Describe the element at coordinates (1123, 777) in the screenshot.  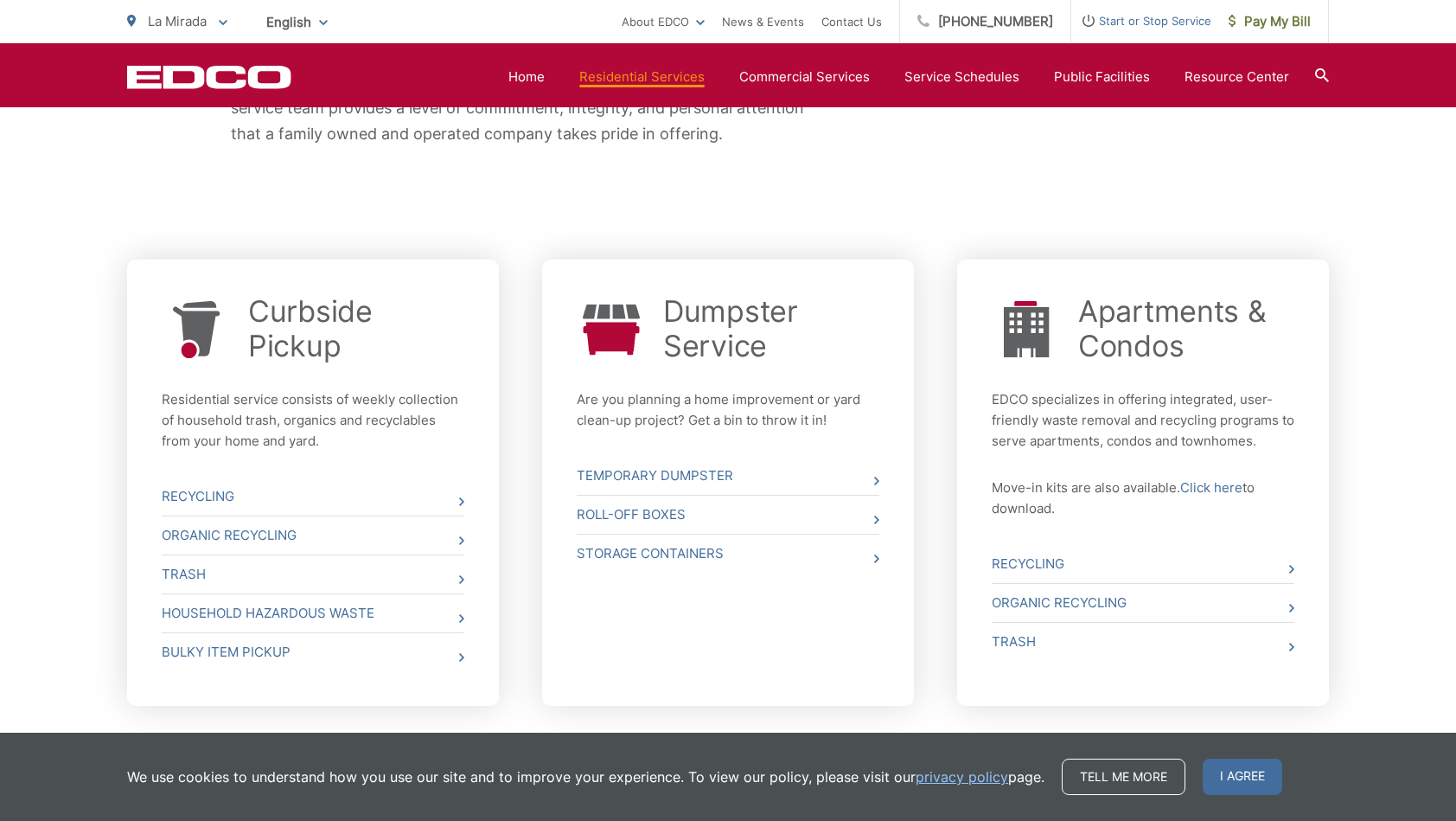
I see `a: Tell me more` at that location.